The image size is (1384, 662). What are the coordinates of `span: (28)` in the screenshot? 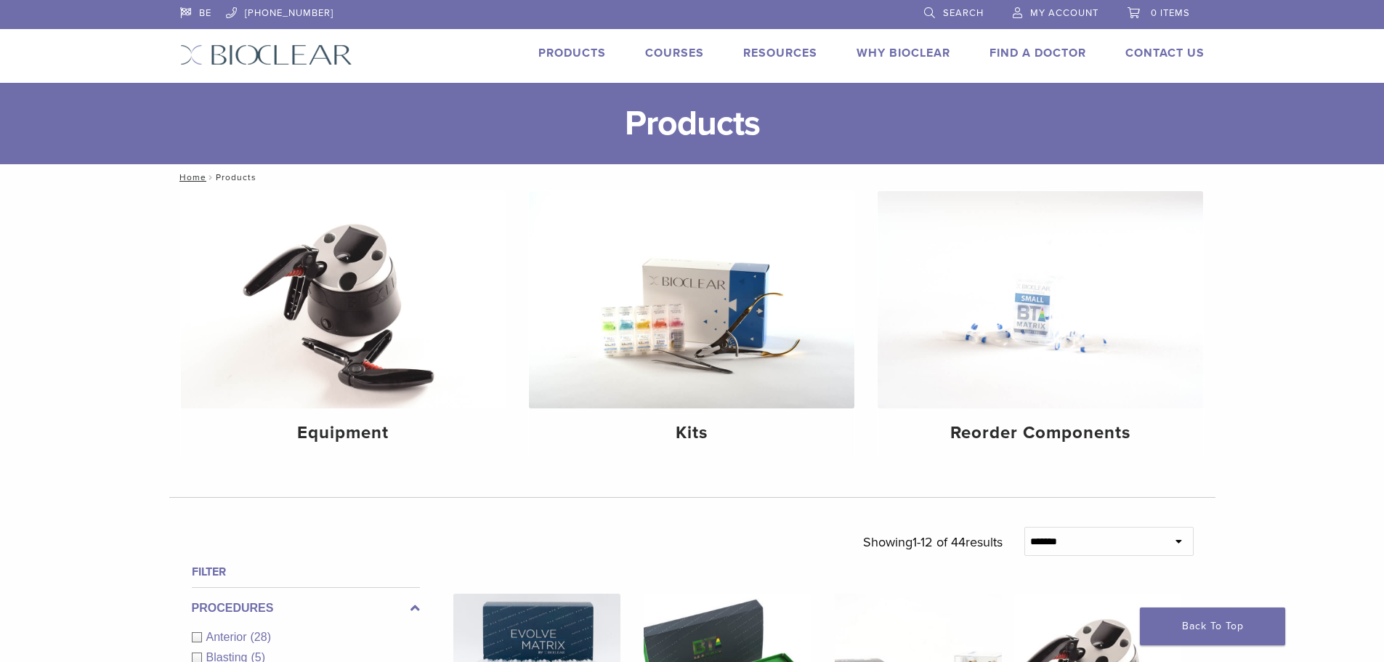 It's located at (261, 637).